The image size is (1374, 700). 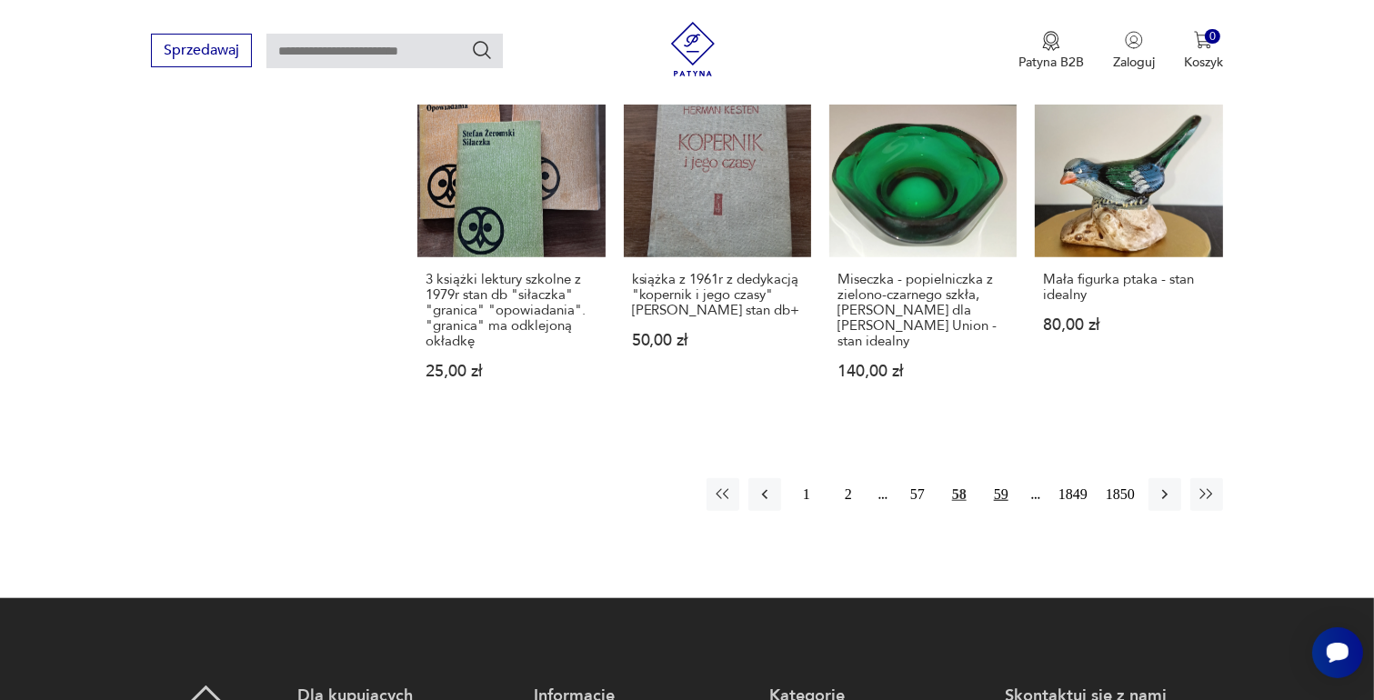 What do you see at coordinates (1001, 495) in the screenshot?
I see `button: 59` at bounding box center [1001, 495].